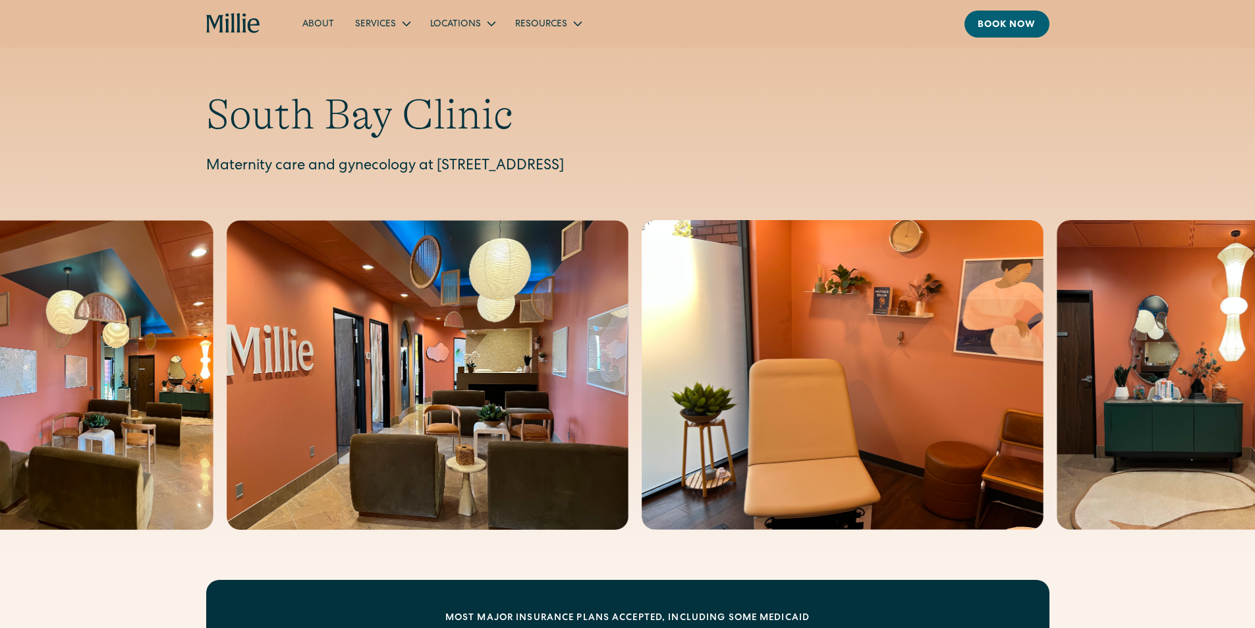  What do you see at coordinates (1007, 24) in the screenshot?
I see `a: Book now` at bounding box center [1007, 24].